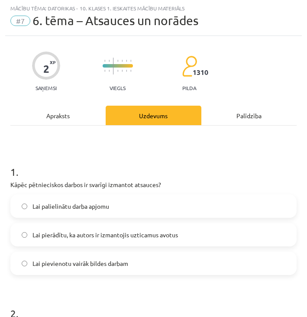  Describe the element at coordinates (80, 263) in the screenshot. I see `span: Lai pievienotu vairāk bildes darbam` at that location.